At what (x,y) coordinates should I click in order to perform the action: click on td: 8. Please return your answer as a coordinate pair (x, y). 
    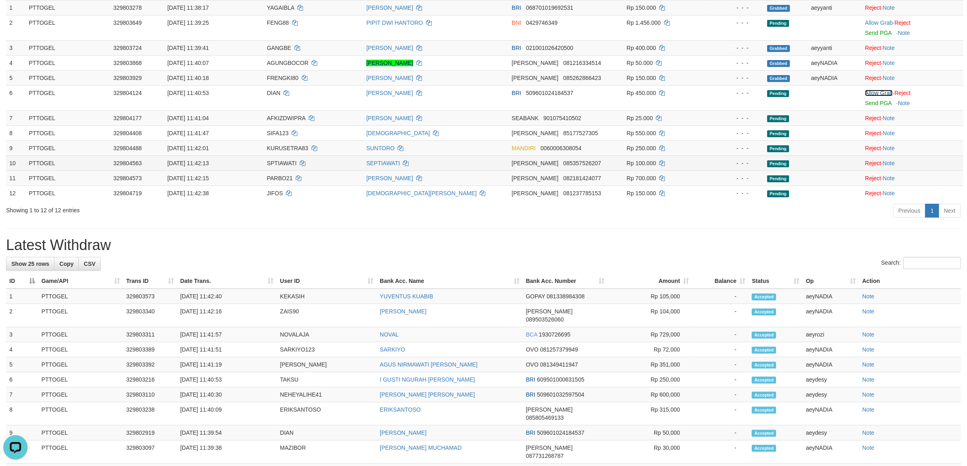
    Looking at the image, I should click on (16, 133).